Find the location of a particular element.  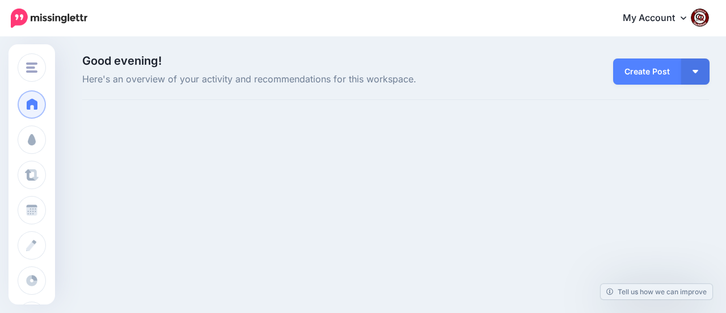

a: Tell us how we can improve is located at coordinates (657, 291).